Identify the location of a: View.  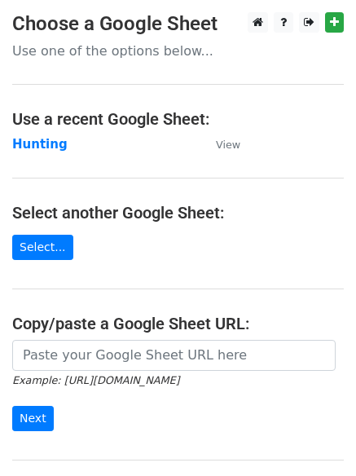
(220, 144).